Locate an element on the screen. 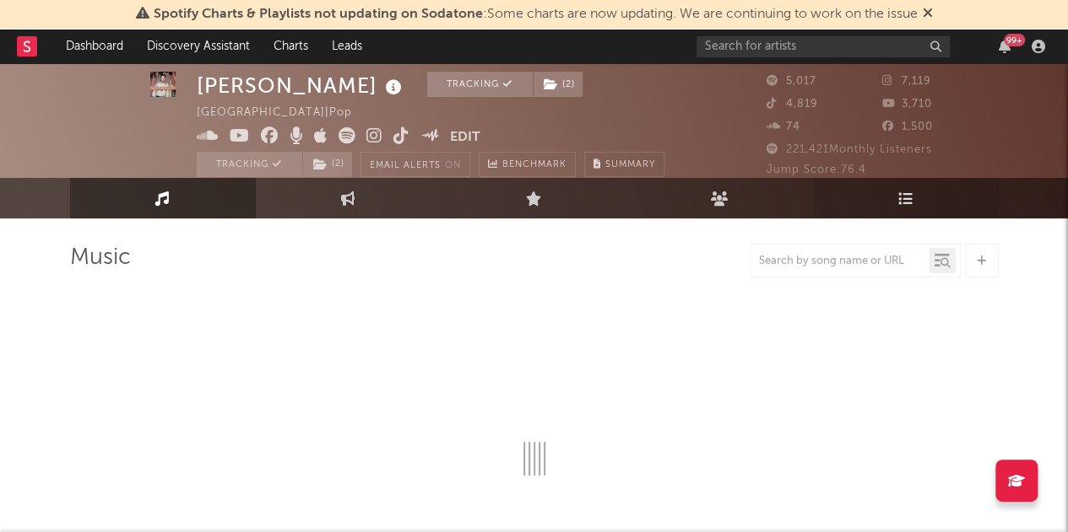  span: Summary is located at coordinates (630, 165).